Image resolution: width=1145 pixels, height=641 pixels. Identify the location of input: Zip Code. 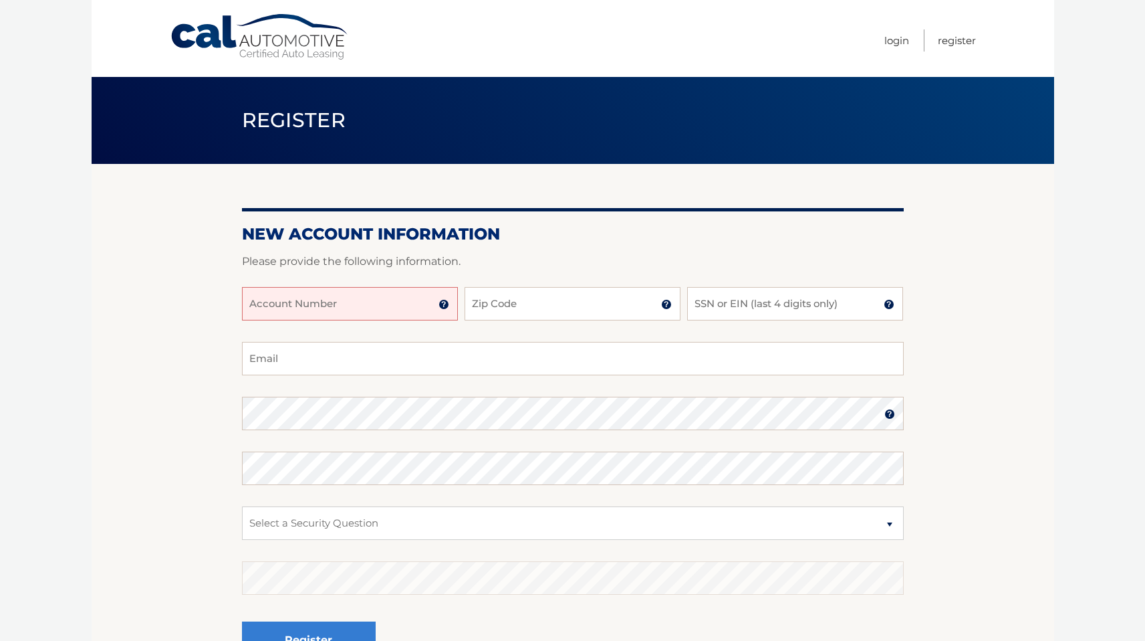
(572, 304).